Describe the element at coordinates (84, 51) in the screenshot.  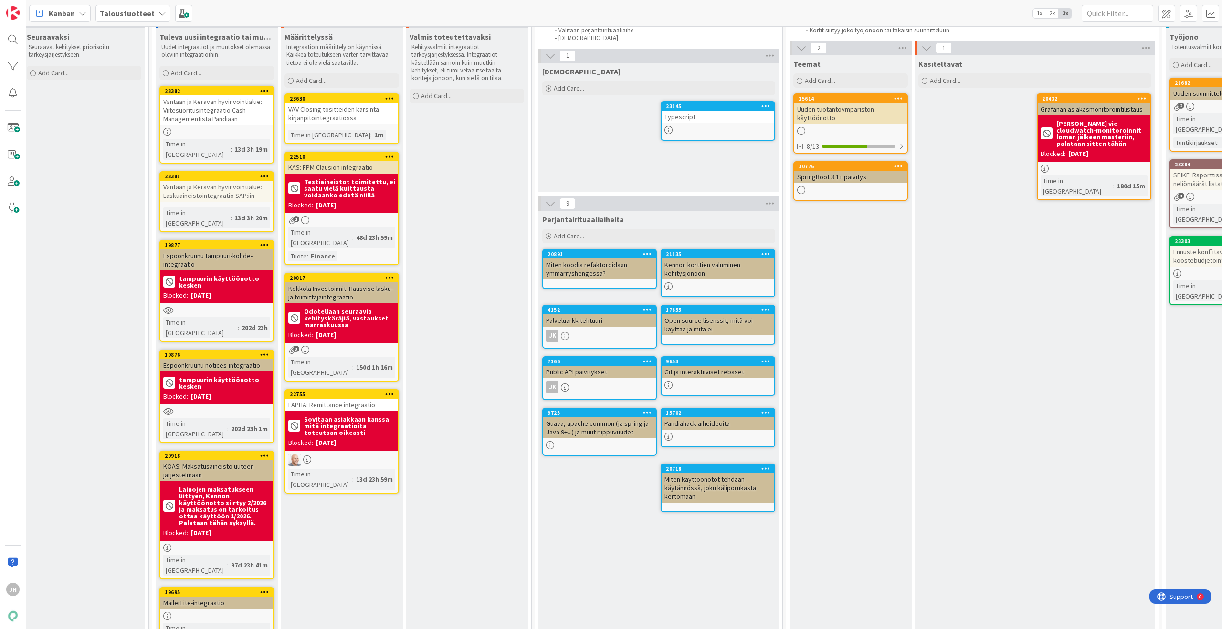
I see `p: Seuraavat kehitykset priorisoitu tärkeysjärjestykseen.` at that location.